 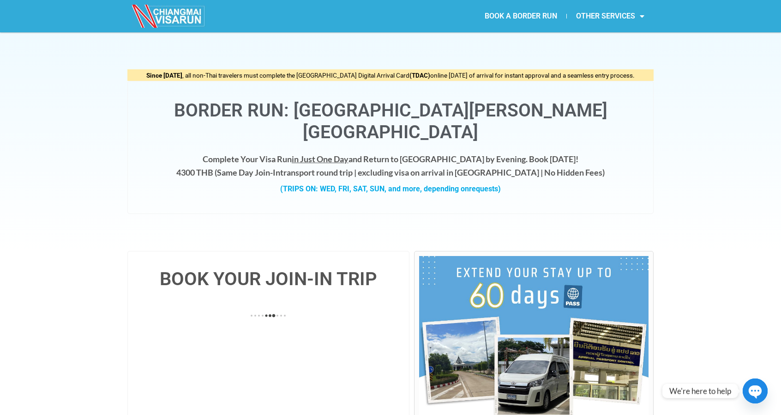 I want to click on a: OTHER SERVICES, so click(x=610, y=16).